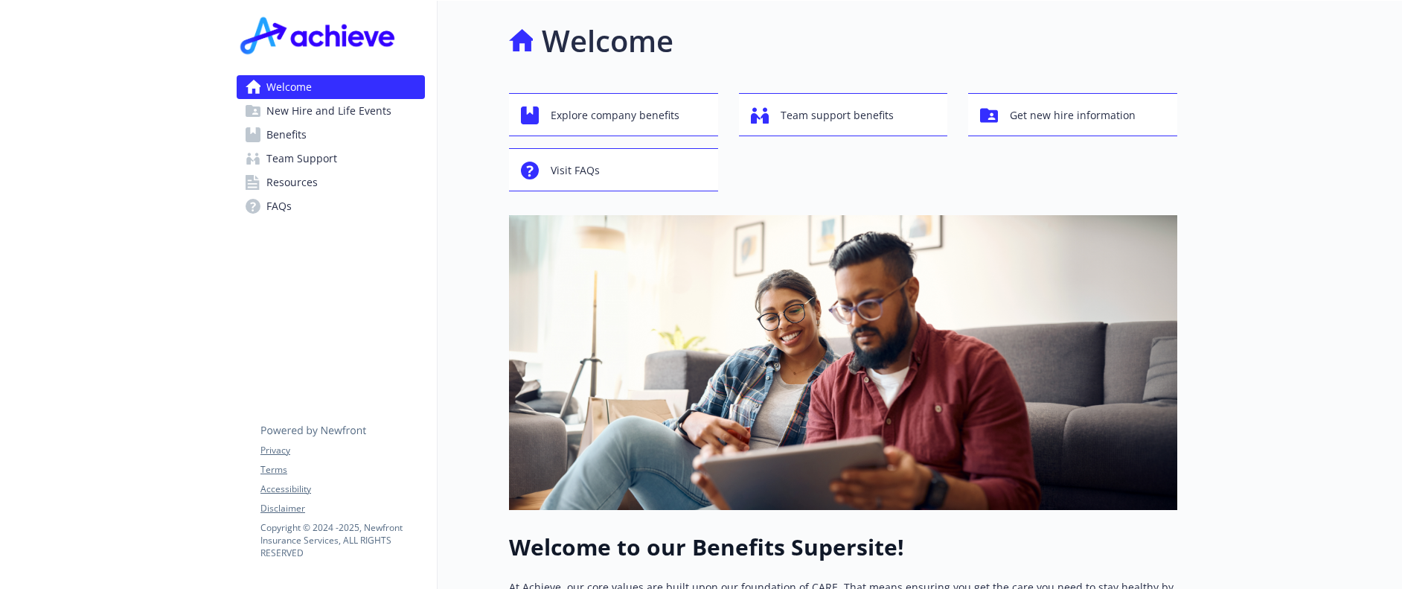 Image resolution: width=1402 pixels, height=589 pixels. I want to click on span: FAQs, so click(279, 206).